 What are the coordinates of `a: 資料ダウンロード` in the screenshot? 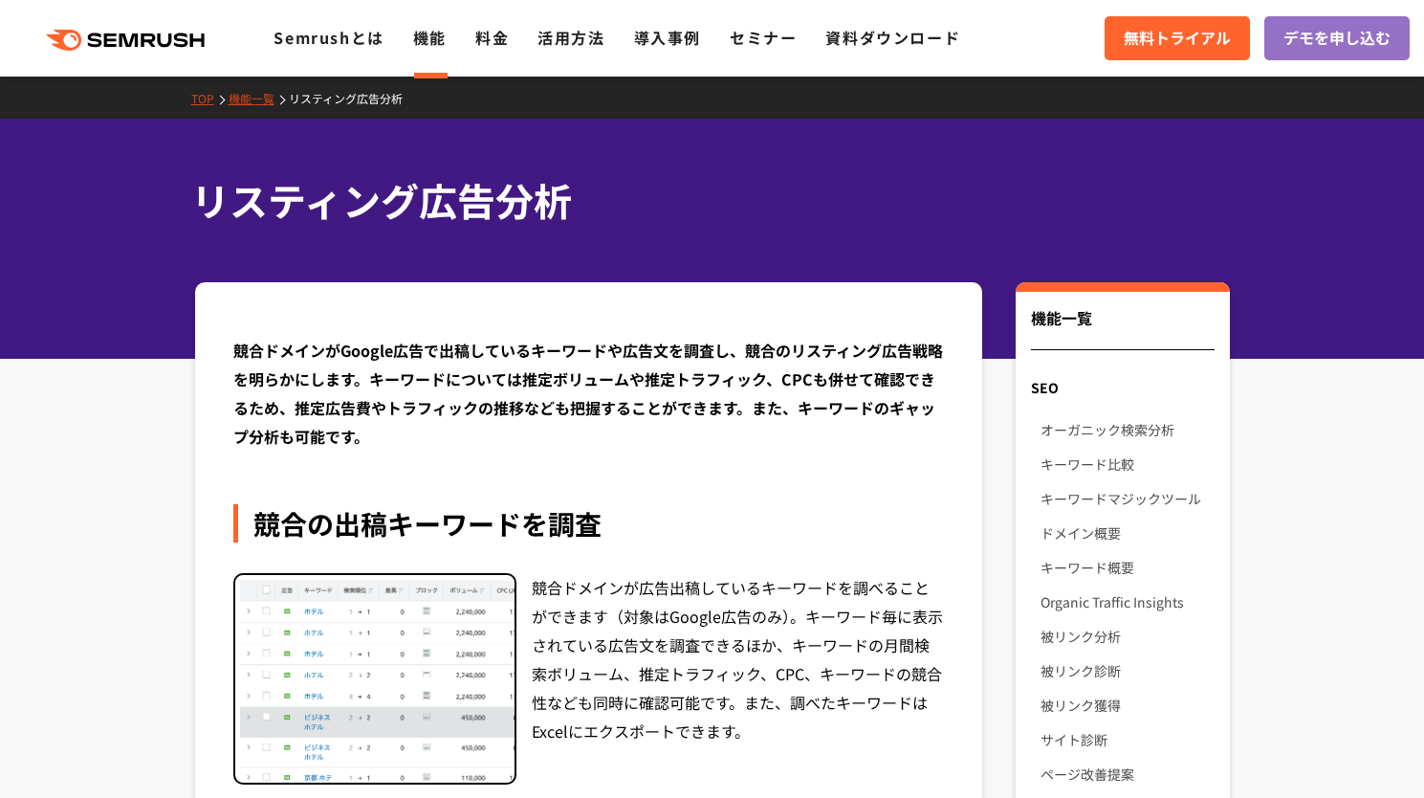 It's located at (892, 37).